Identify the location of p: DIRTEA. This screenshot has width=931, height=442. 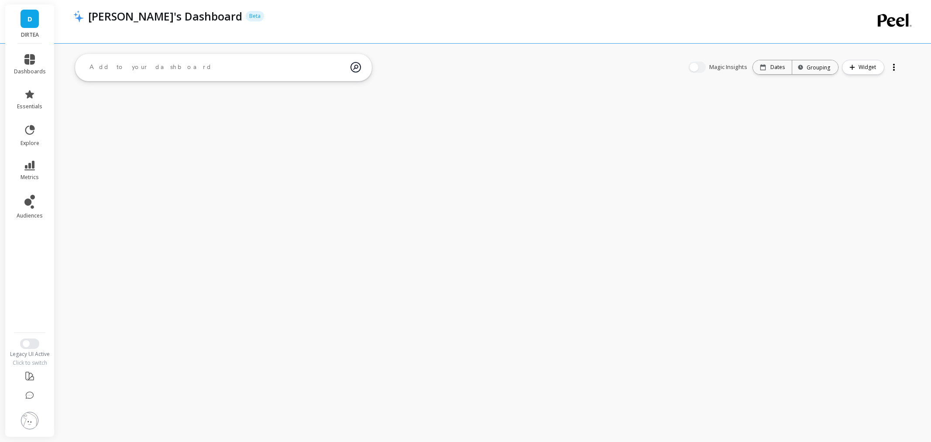
(30, 35).